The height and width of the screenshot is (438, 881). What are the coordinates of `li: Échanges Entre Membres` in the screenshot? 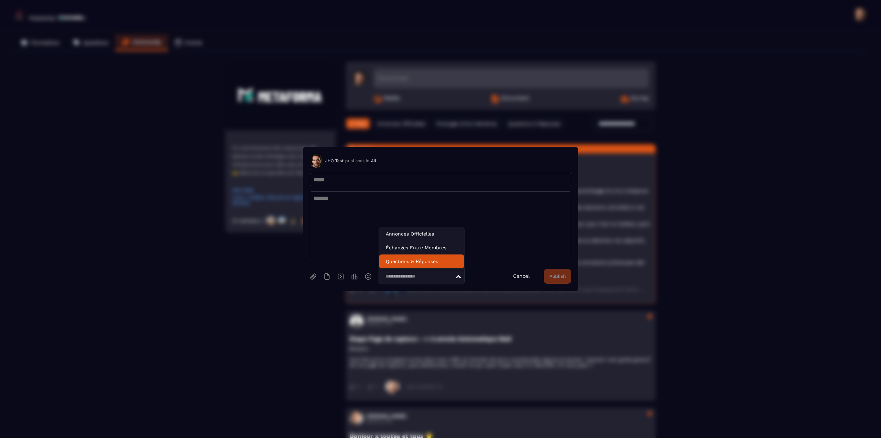 It's located at (422, 248).